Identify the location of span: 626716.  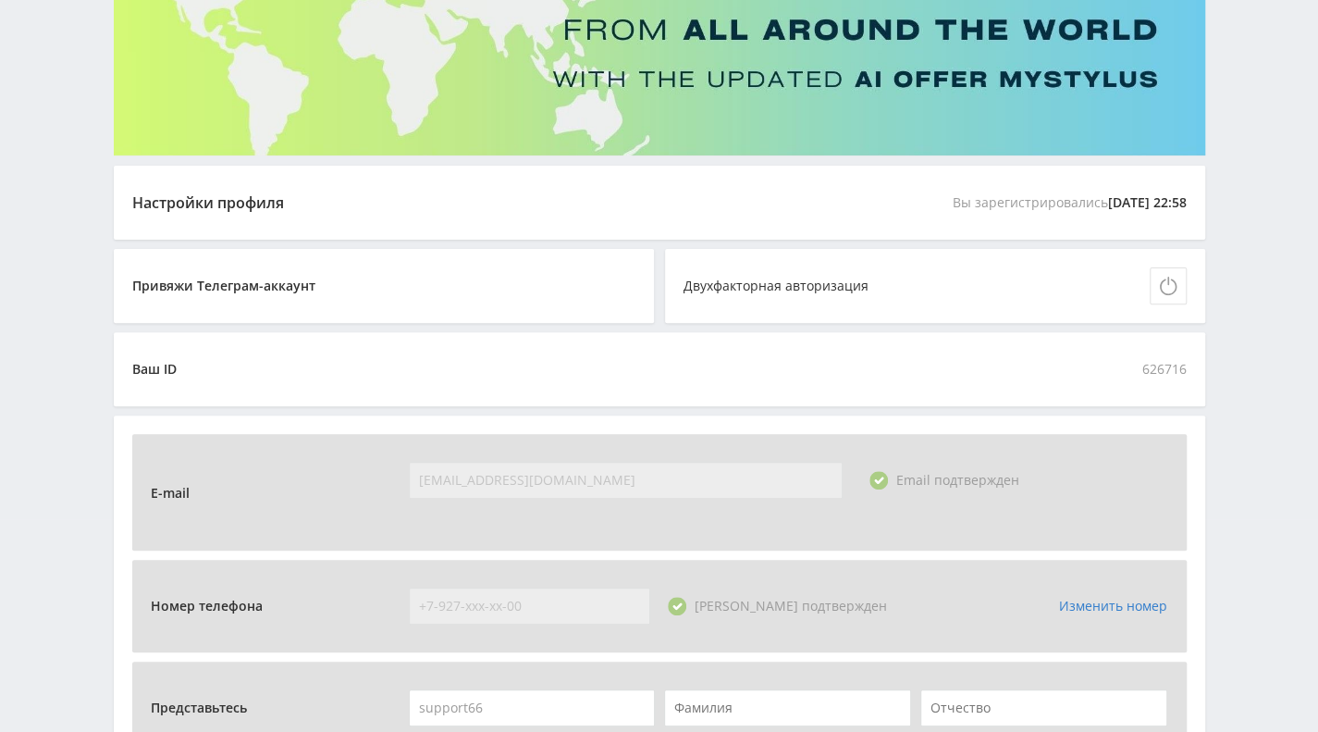
(1164, 369).